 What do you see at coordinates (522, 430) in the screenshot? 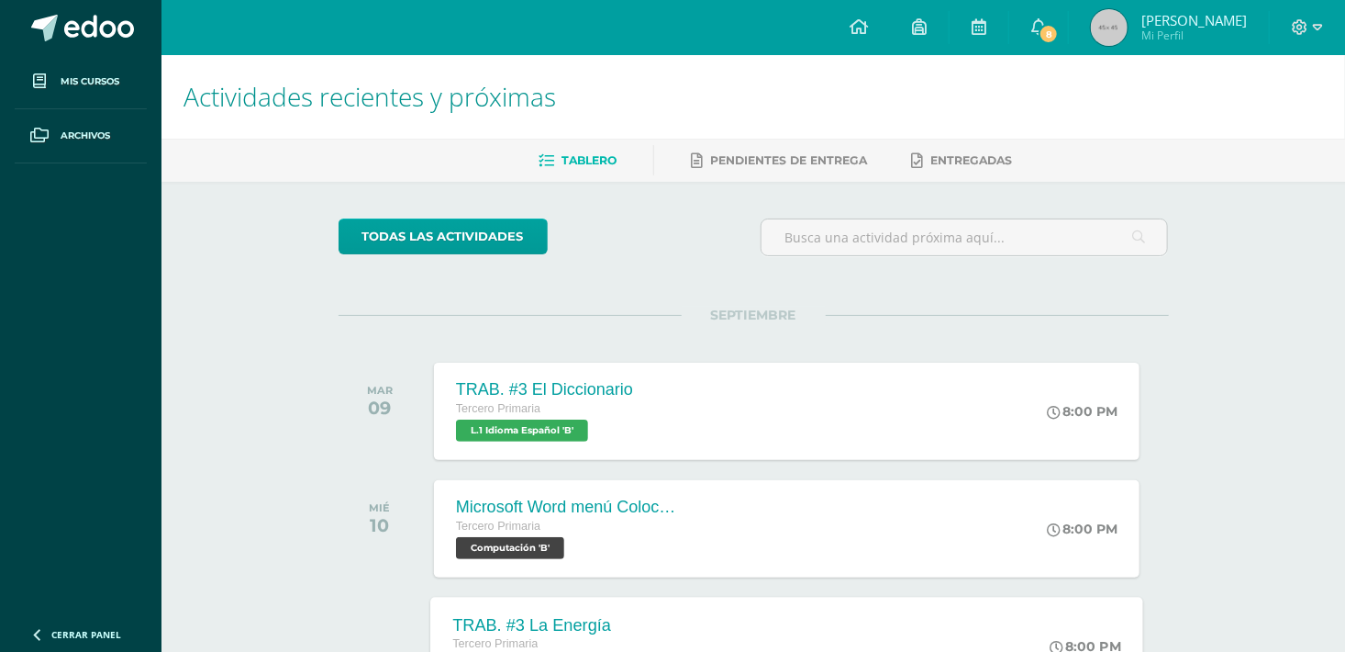
I see `span: L.1 Idioma Español 'B'` at bounding box center [522, 430].